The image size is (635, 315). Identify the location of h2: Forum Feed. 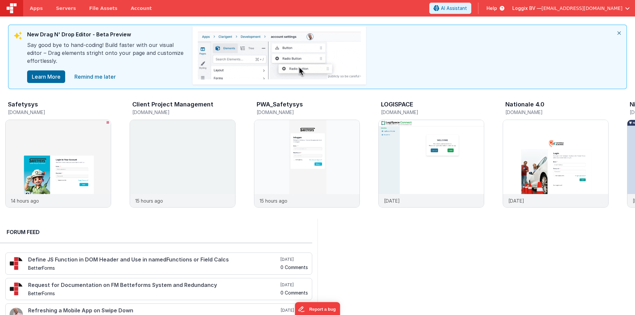
(156, 232).